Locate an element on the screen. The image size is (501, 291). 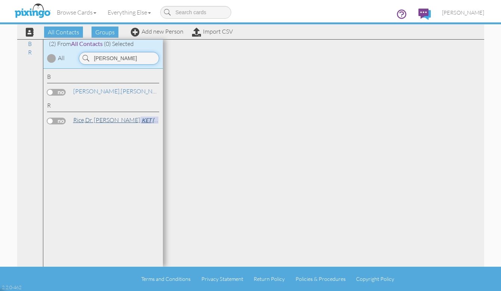
span: Rice, is located at coordinates (79, 120).